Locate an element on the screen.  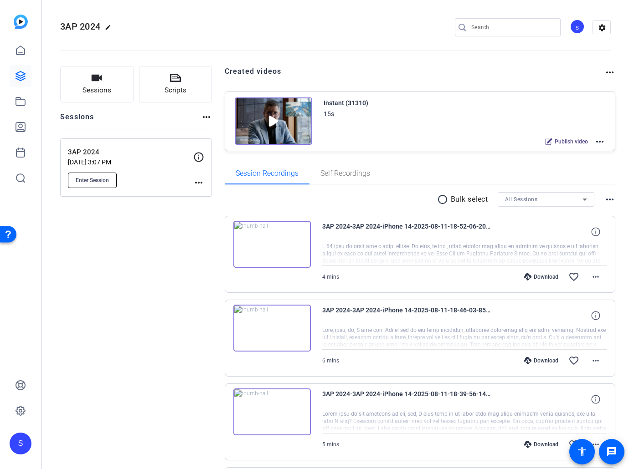
h2: Created videos is located at coordinates (415, 75).